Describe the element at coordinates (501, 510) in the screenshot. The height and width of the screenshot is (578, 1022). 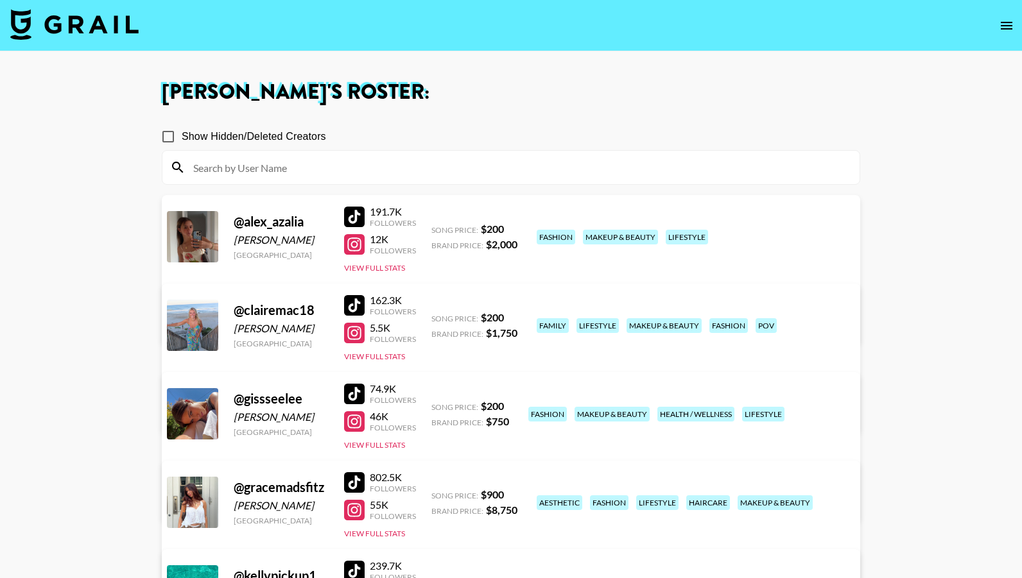
I see `strong: $ 8,750` at that location.